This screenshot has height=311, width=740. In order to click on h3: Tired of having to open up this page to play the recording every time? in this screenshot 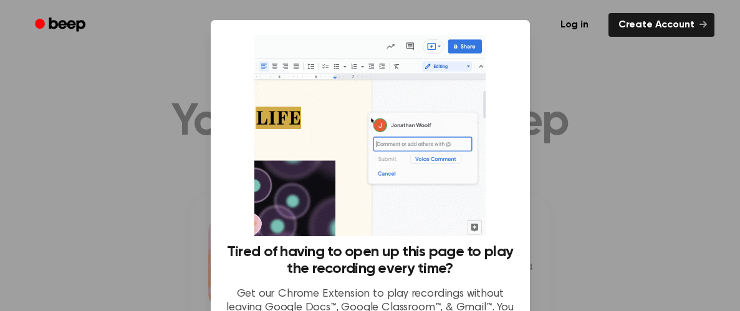, I will do `click(370, 261)`.